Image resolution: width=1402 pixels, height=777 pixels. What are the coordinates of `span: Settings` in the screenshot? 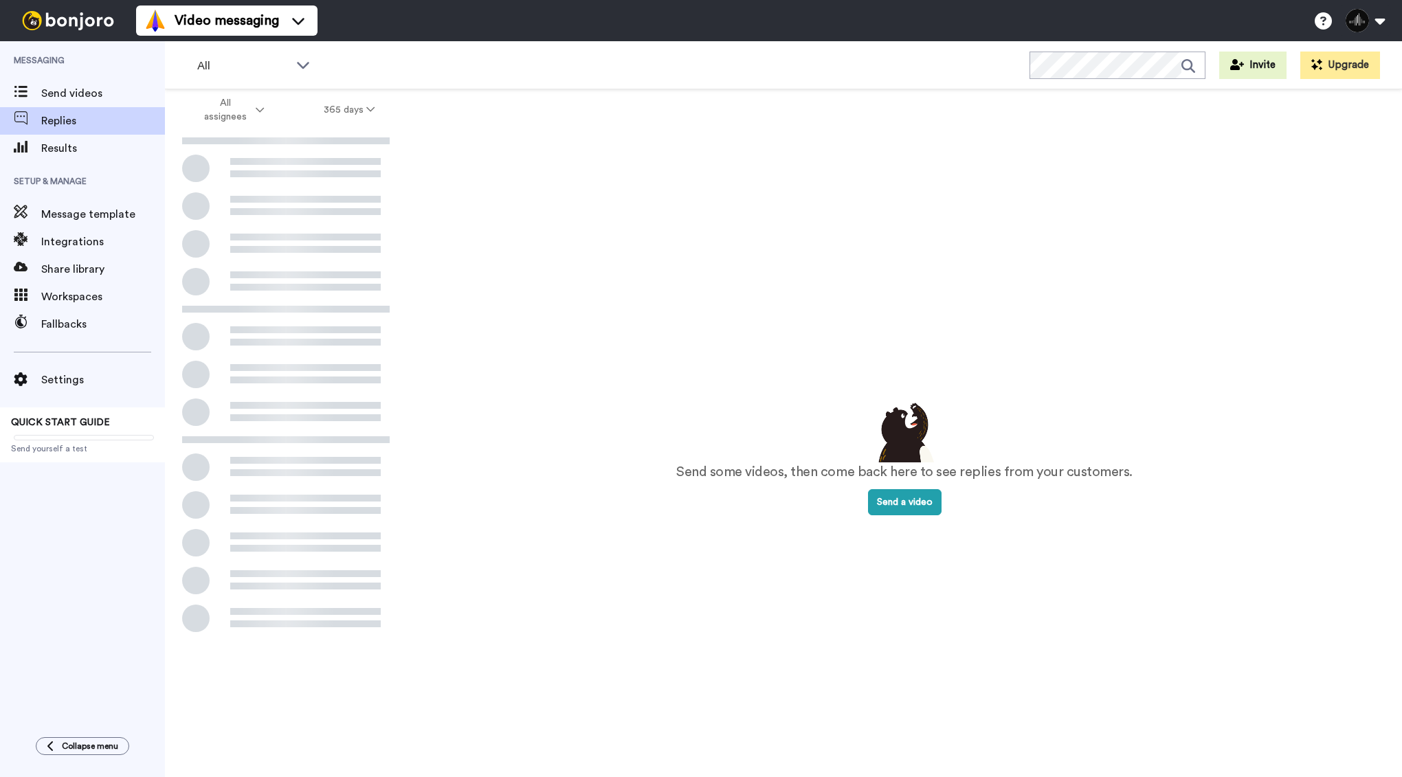 It's located at (103, 380).